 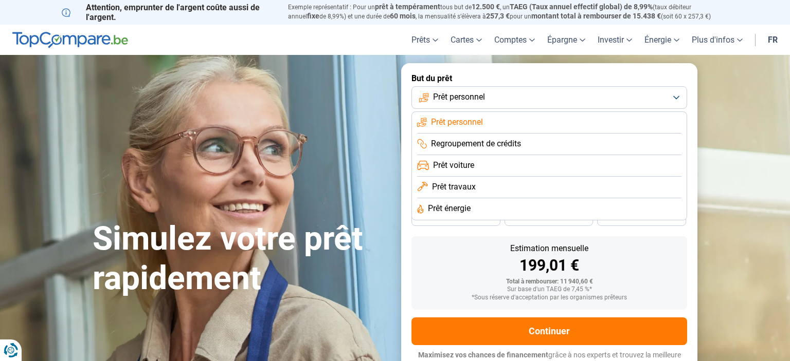 What do you see at coordinates (454, 166) in the screenshot?
I see `span: Prêt voiture` at bounding box center [454, 166].